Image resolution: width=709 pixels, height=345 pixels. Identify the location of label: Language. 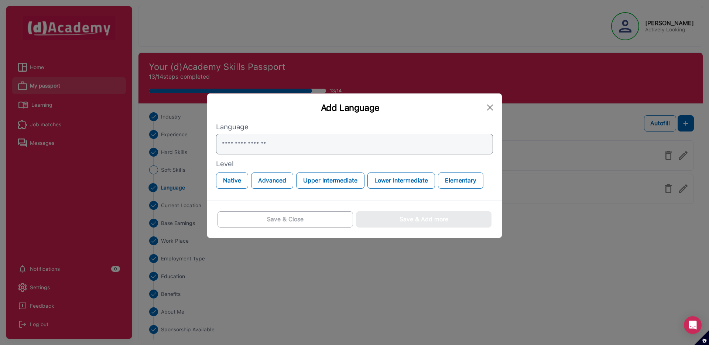
(355, 127).